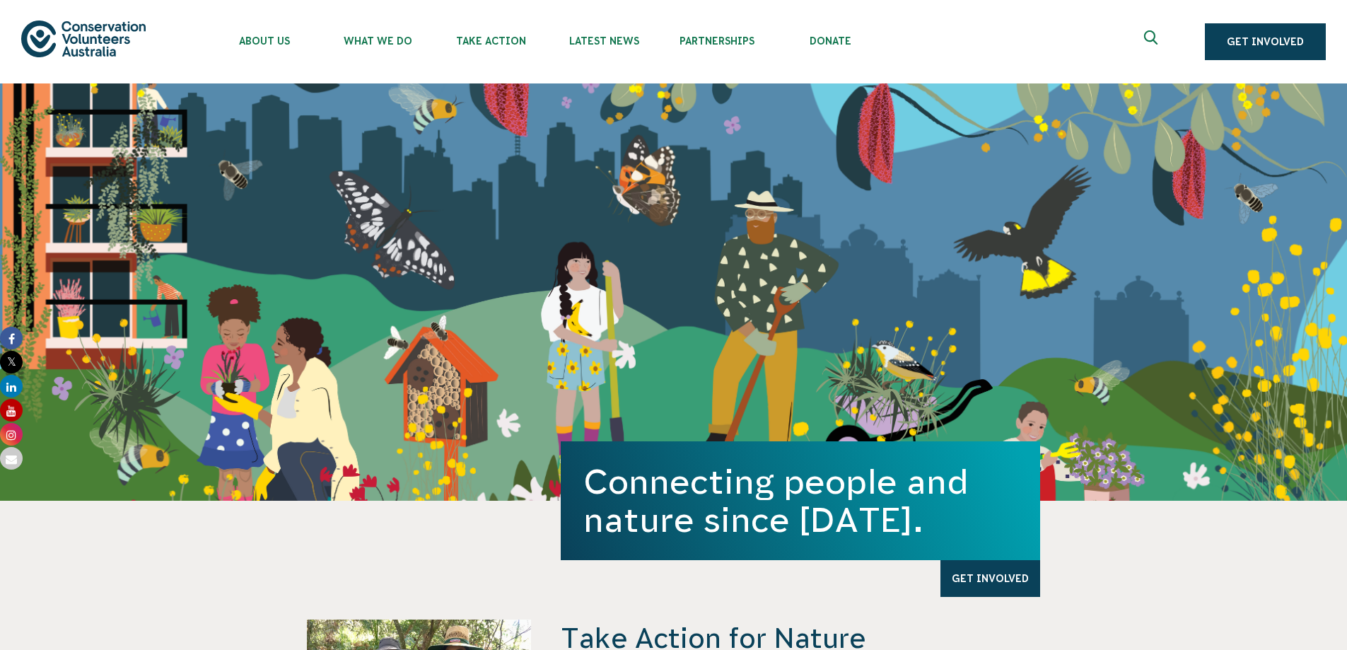 This screenshot has height=650, width=1347. What do you see at coordinates (83, 38) in the screenshot?
I see `img: logo.svg` at bounding box center [83, 38].